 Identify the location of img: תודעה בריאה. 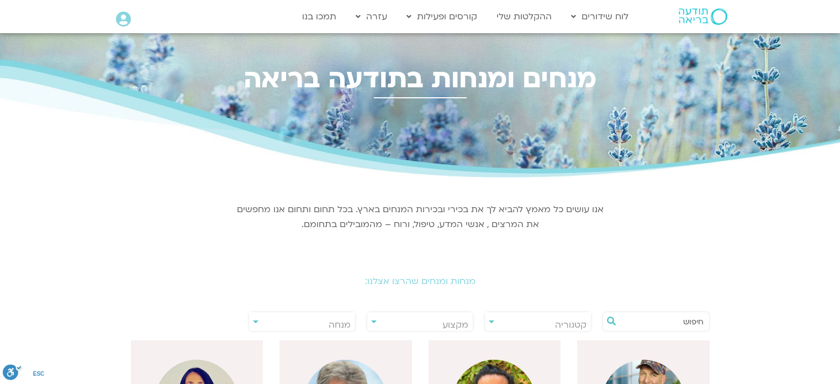
(703, 17).